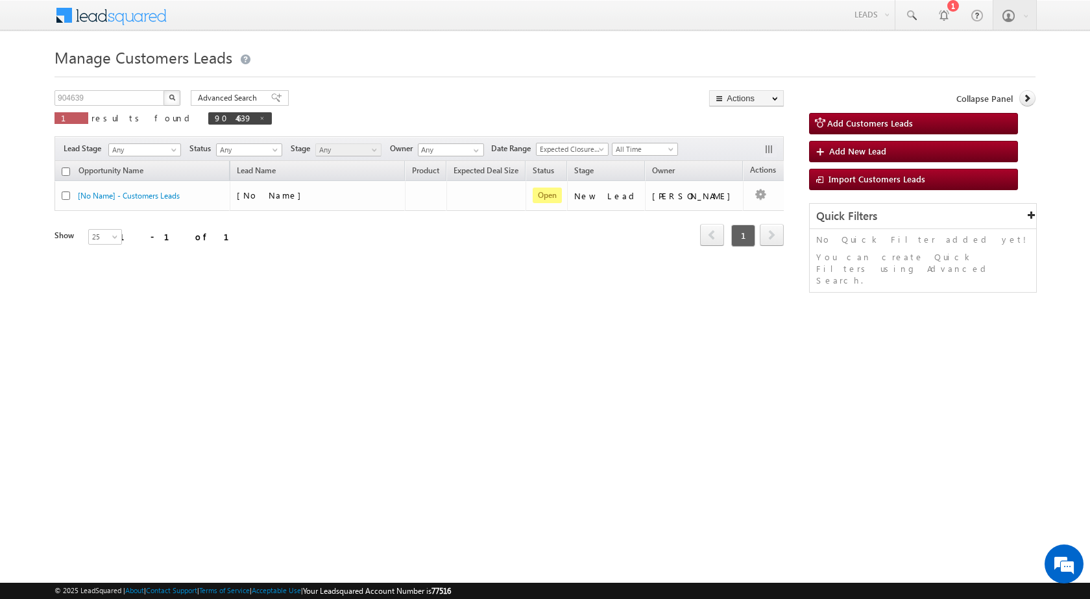 Image resolution: width=1090 pixels, height=599 pixels. I want to click on span: prev, so click(712, 235).